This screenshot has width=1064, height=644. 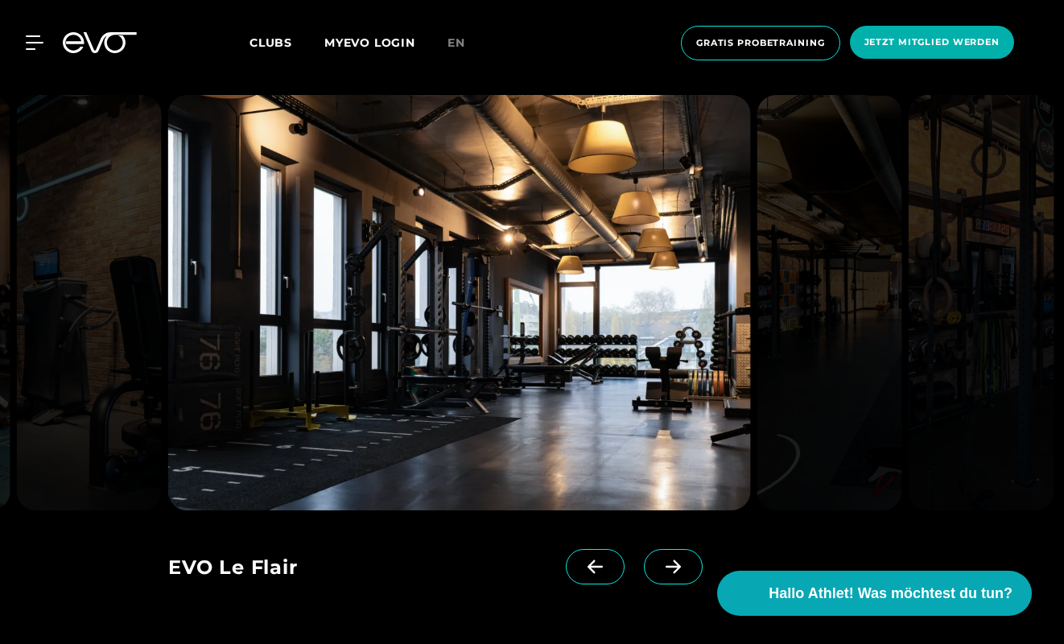 I want to click on a: Clubs, so click(x=287, y=42).